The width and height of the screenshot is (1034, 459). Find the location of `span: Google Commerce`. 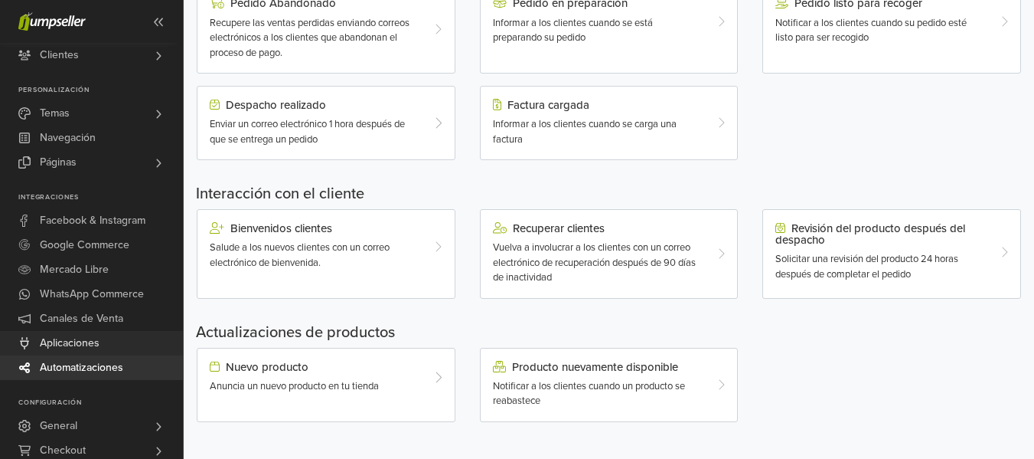

span: Google Commerce is located at coordinates (84, 245).